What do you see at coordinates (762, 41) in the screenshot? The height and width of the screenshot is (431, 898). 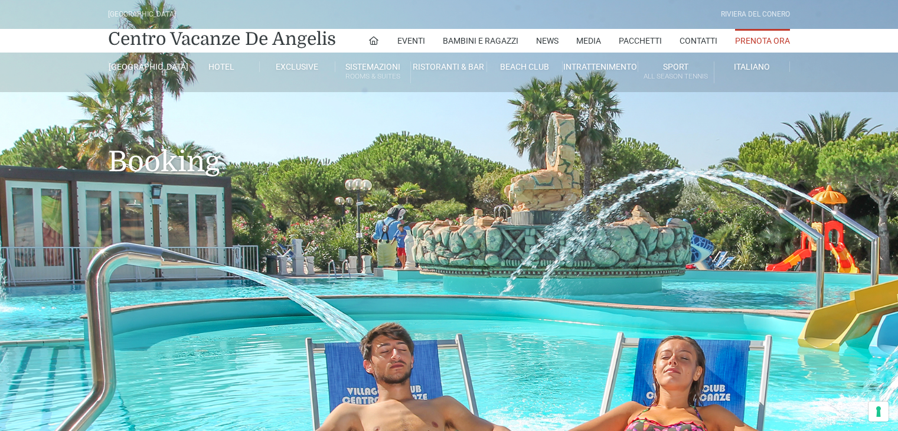 I see `a: Prenota Ora` at bounding box center [762, 41].